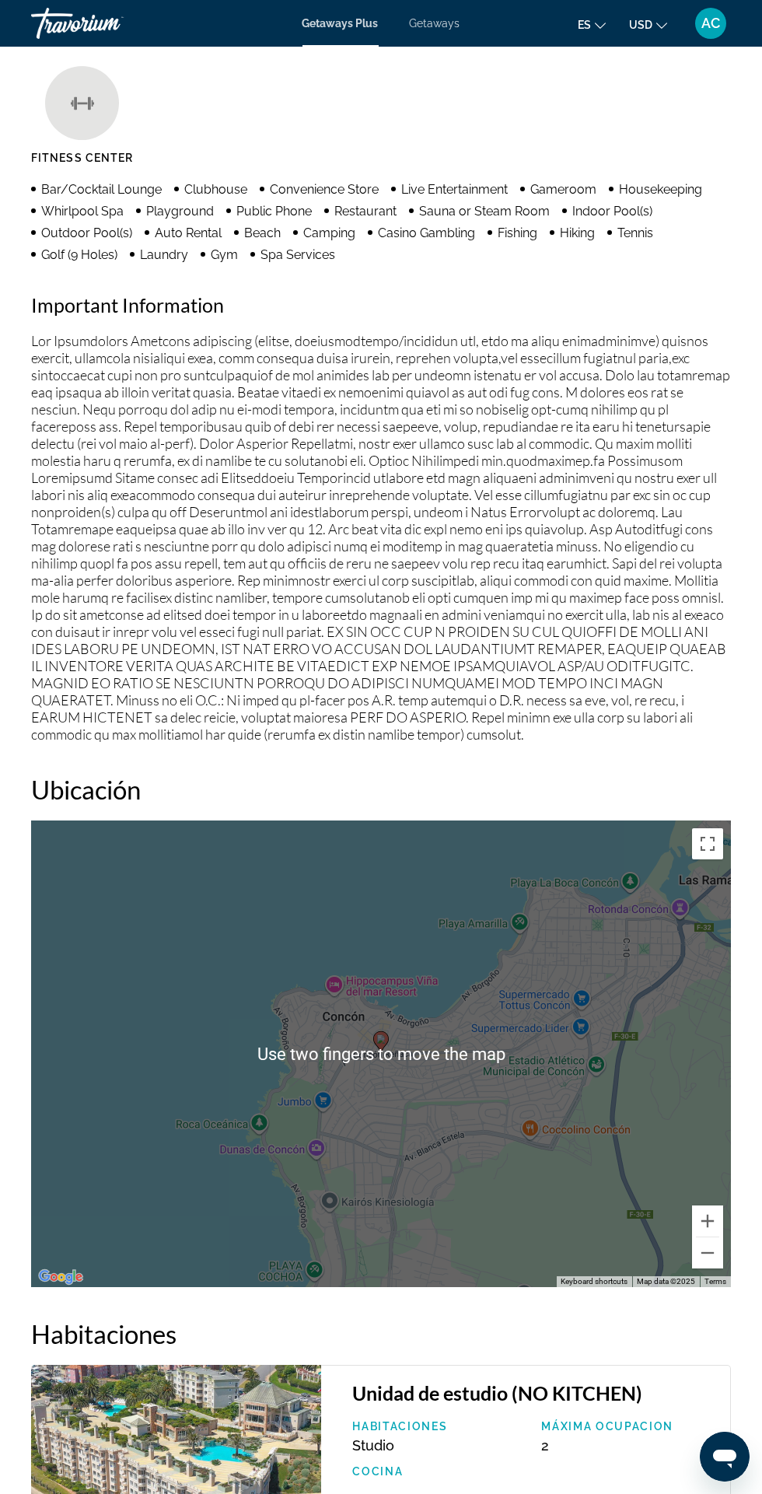  I want to click on span: Getaways Plus, so click(341, 23).